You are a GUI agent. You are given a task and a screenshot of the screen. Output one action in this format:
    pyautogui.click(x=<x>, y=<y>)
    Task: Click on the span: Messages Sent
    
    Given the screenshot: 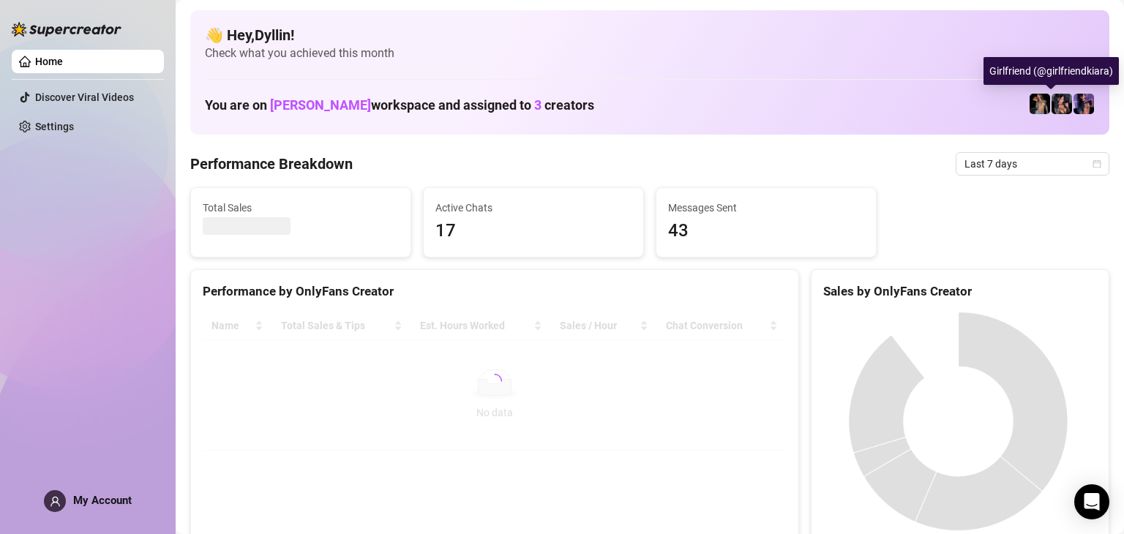 What is the action you would take?
    pyautogui.click(x=766, y=208)
    